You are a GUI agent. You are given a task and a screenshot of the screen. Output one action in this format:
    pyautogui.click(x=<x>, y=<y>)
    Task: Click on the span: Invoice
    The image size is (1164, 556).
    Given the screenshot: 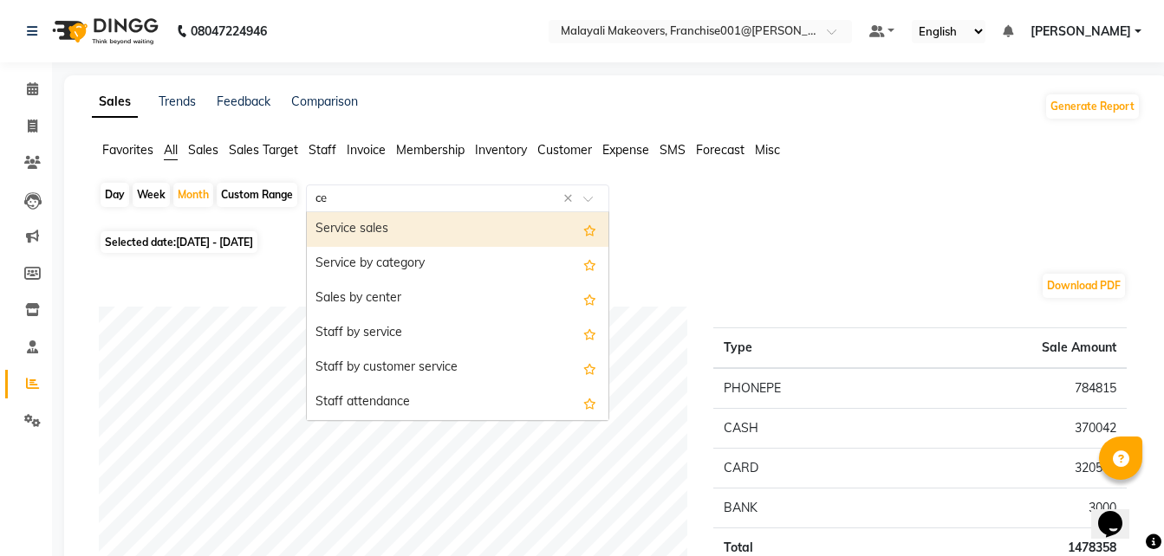 What is the action you would take?
    pyautogui.click(x=366, y=150)
    